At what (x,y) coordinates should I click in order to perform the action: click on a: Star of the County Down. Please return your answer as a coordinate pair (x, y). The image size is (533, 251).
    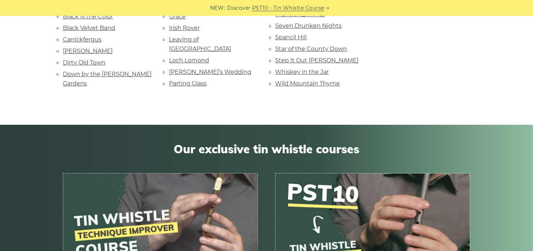
    Looking at the image, I should click on (311, 49).